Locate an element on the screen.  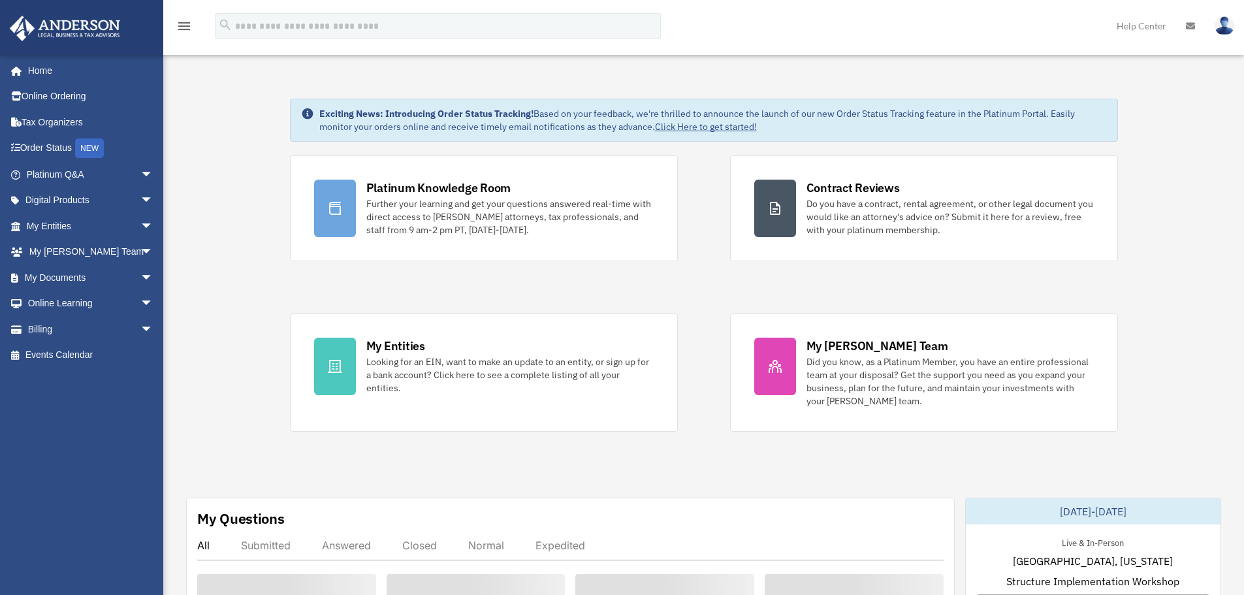
div: Closed is located at coordinates (419, 545).